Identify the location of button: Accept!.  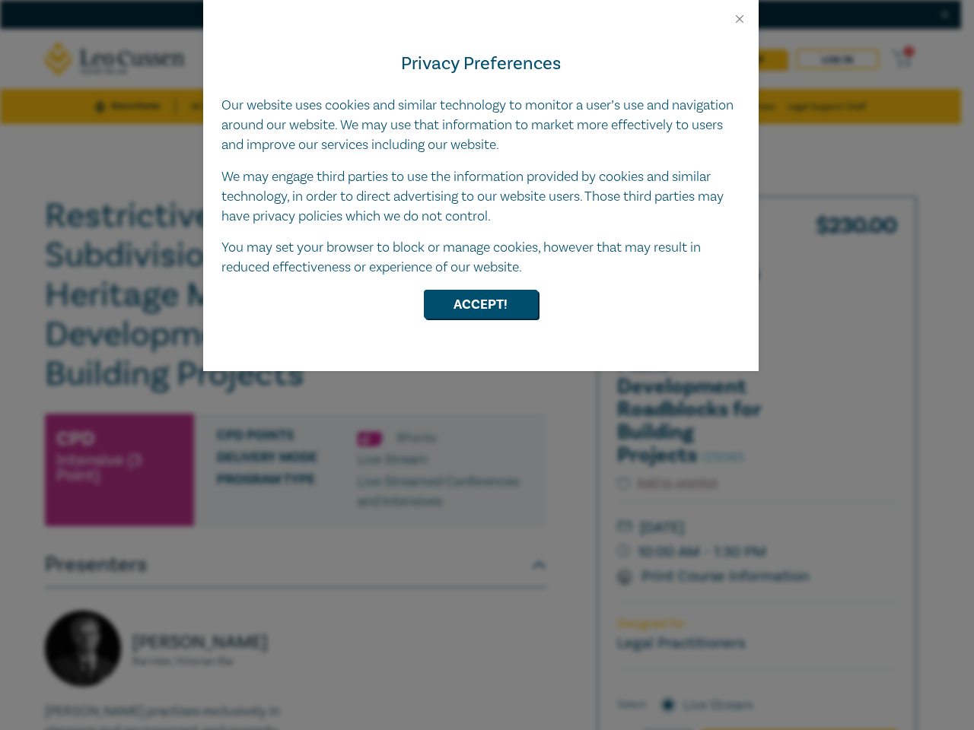
(481, 304).